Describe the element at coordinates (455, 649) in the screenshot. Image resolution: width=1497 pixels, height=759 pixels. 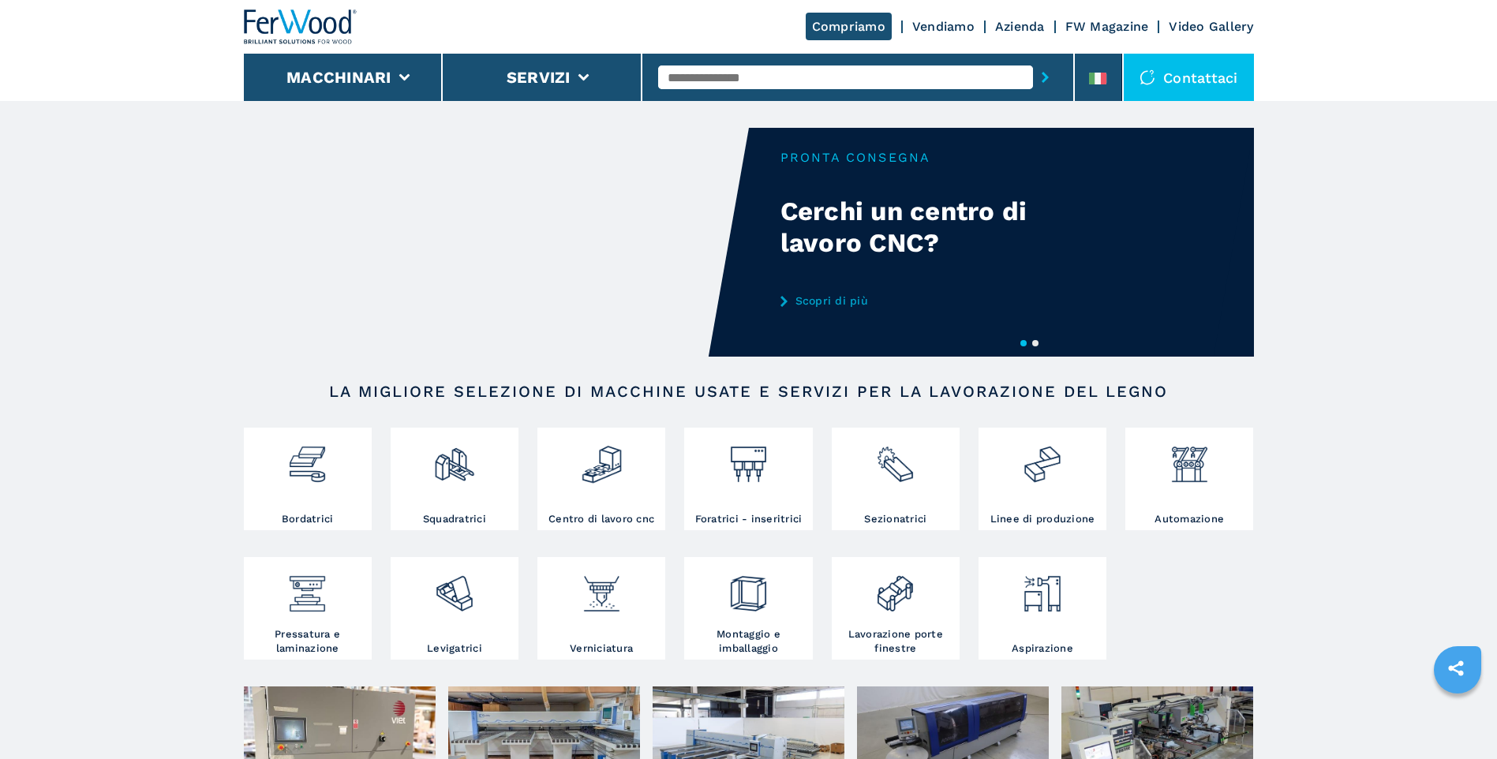
I see `h3: Levigatrici` at that location.